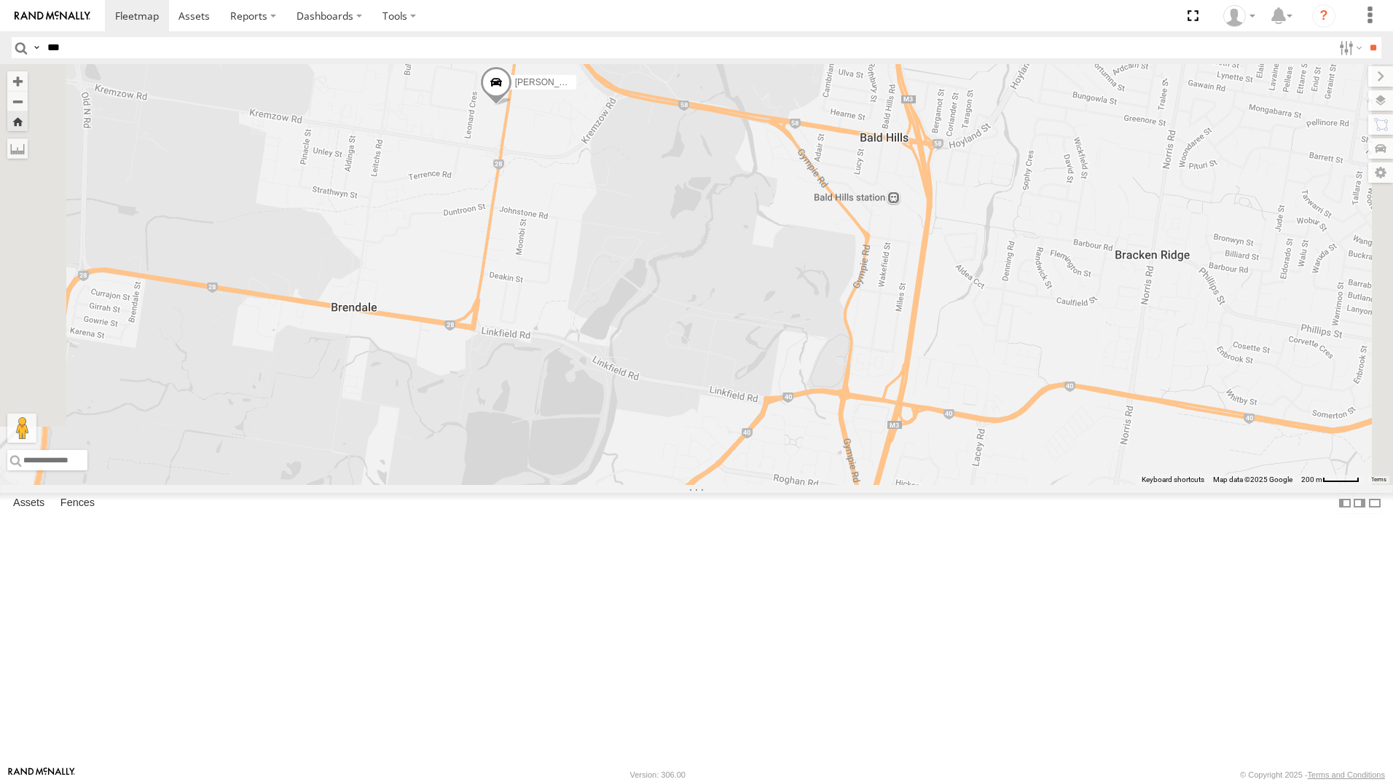 This screenshot has width=1393, height=782. What do you see at coordinates (1380, 173) in the screenshot?
I see `label: Map Settings` at bounding box center [1380, 173].